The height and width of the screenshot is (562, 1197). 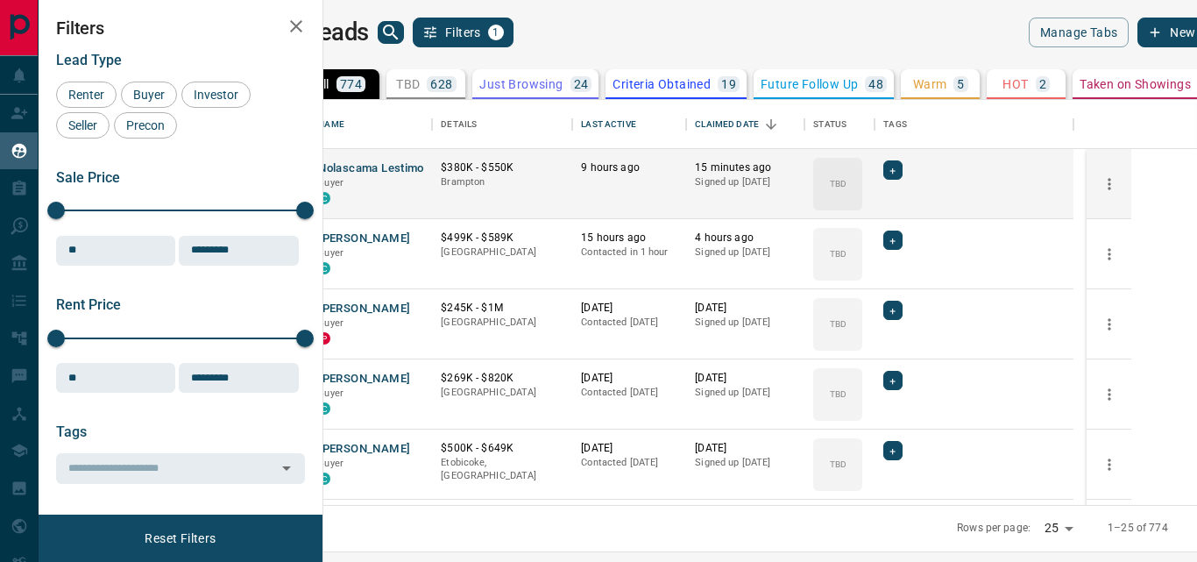 What do you see at coordinates (371, 168) in the screenshot?
I see `button: Nolascama Lestimo` at bounding box center [371, 168].